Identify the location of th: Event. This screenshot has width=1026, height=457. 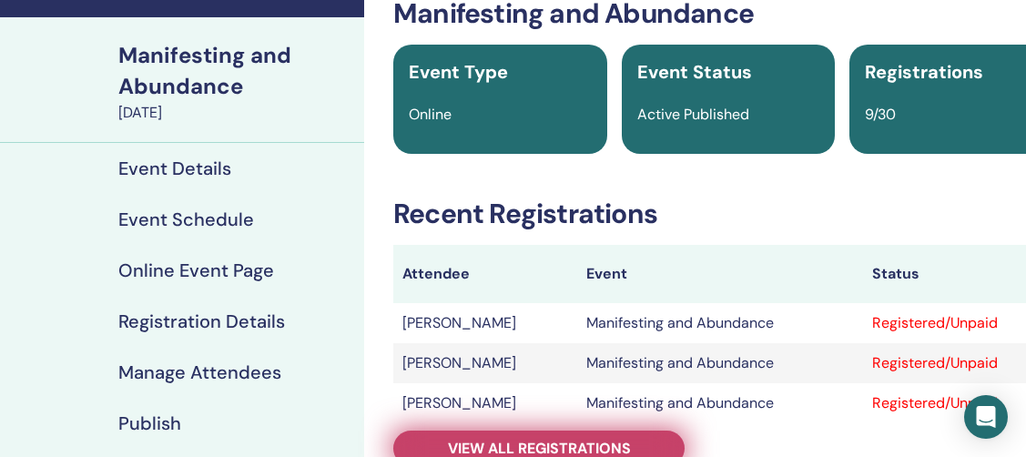
(720, 274).